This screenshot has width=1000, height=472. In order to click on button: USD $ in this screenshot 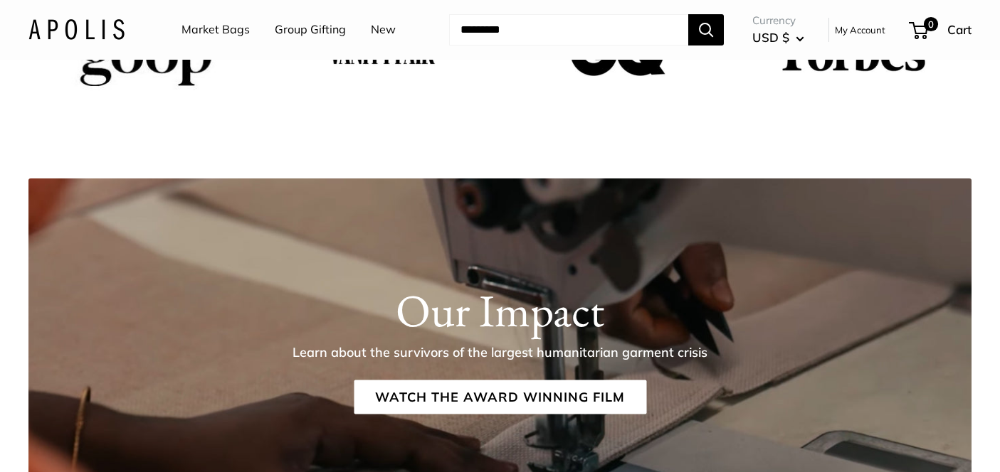, I will do `click(778, 38)`.